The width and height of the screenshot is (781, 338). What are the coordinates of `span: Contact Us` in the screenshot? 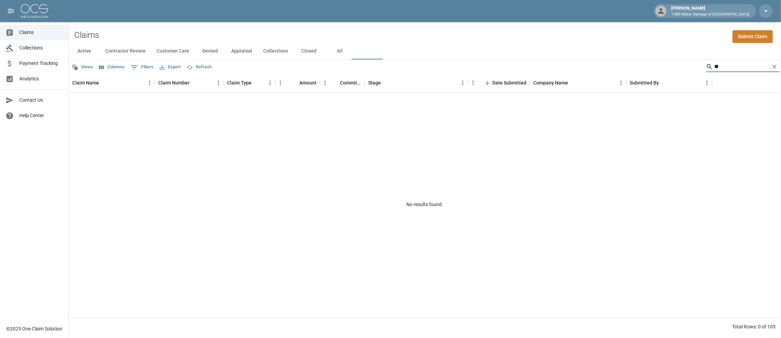 It's located at (41, 100).